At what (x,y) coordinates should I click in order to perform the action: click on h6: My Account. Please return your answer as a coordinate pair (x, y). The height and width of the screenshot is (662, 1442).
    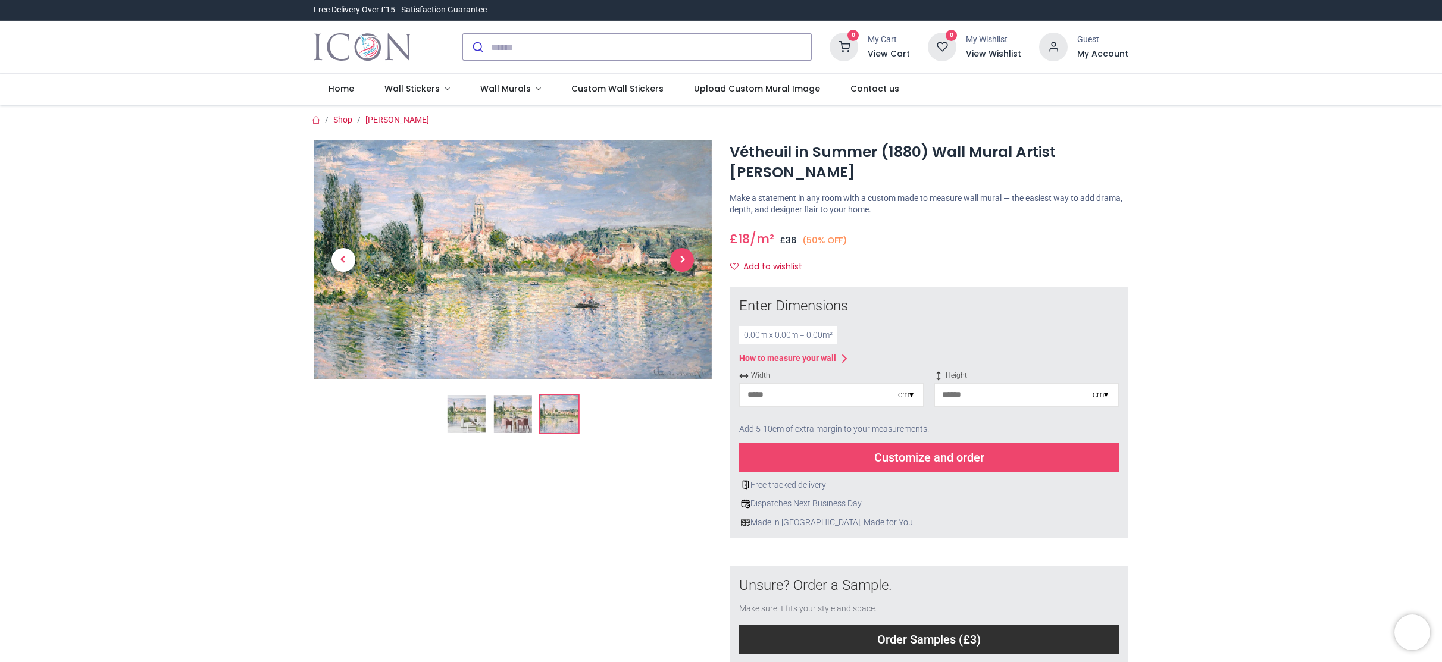
    Looking at the image, I should click on (1103, 54).